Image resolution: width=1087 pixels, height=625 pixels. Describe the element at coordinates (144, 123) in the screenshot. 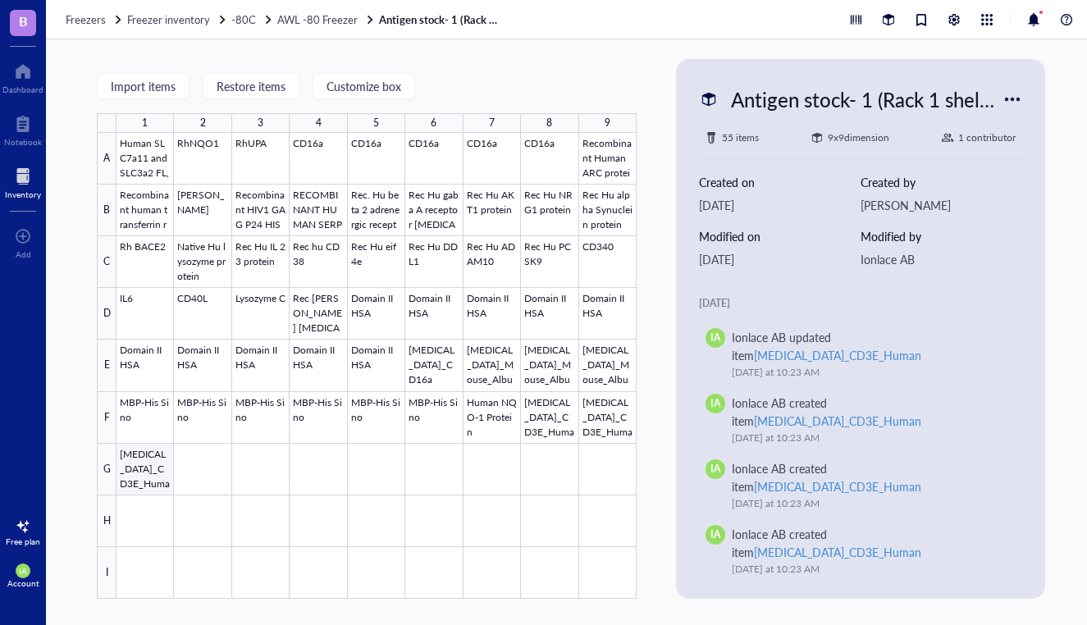

I see `div: 1` at that location.